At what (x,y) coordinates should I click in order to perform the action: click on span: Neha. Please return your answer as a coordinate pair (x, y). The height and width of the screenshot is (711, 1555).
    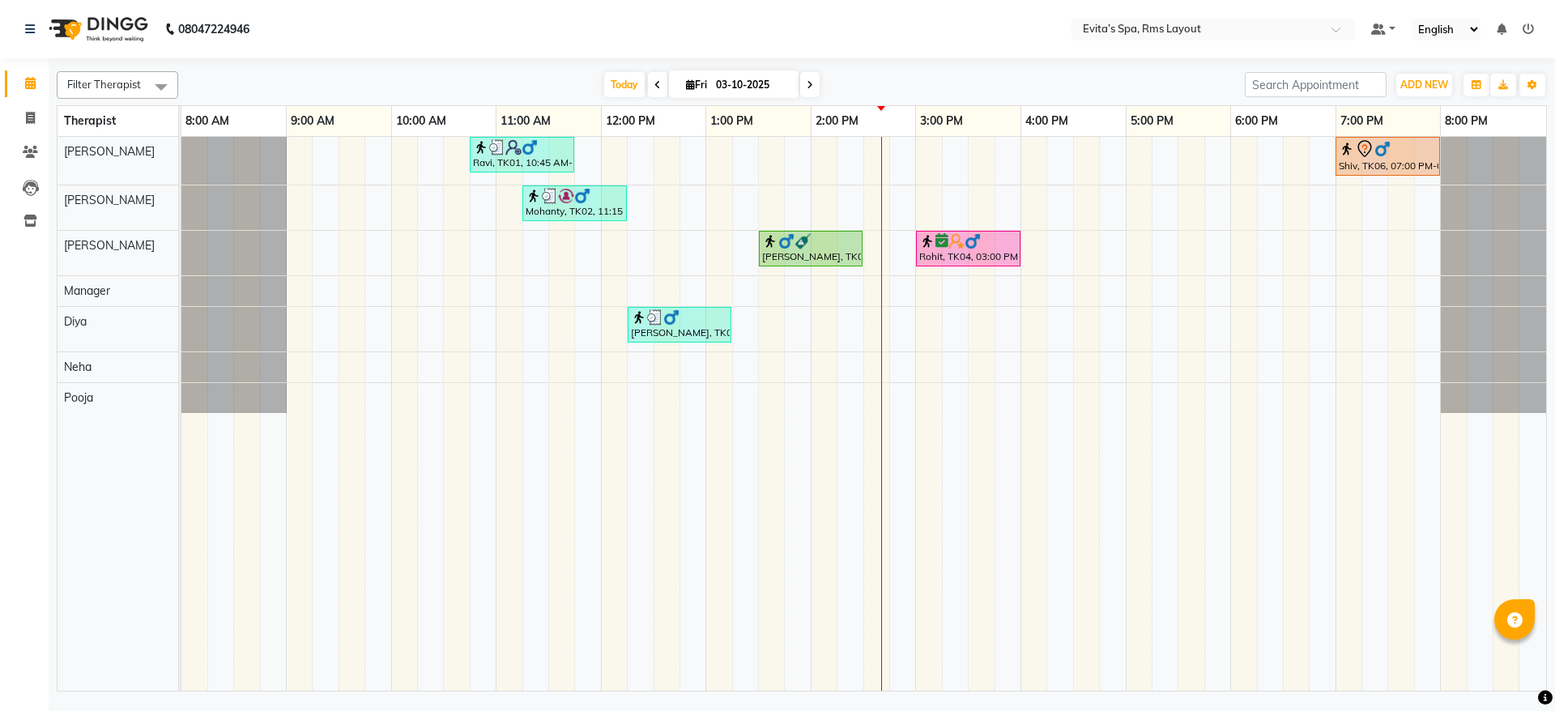
    Looking at the image, I should click on (78, 367).